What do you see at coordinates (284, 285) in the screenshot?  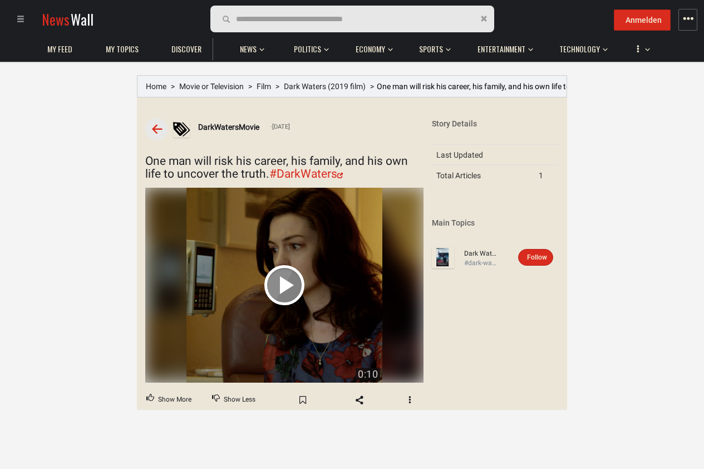 I see `img: EK5Wh88UYAAikvB.png` at bounding box center [284, 285].